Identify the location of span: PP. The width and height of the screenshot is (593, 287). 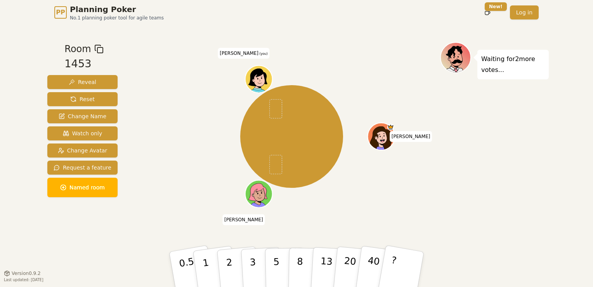
(60, 12).